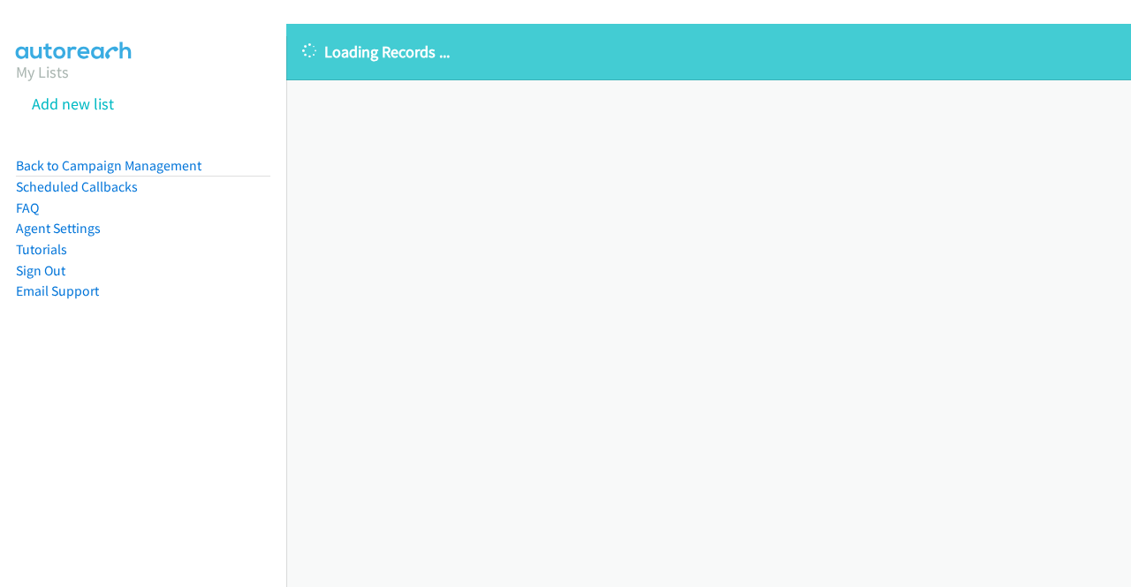 The width and height of the screenshot is (1131, 587). I want to click on a: Scheduled Callbacks, so click(77, 186).